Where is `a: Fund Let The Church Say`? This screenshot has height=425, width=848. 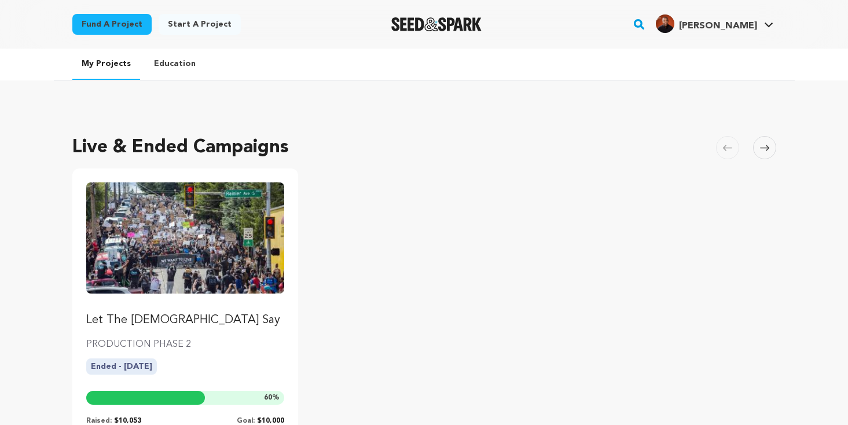
a: Fund Let The Church Say is located at coordinates (185, 255).